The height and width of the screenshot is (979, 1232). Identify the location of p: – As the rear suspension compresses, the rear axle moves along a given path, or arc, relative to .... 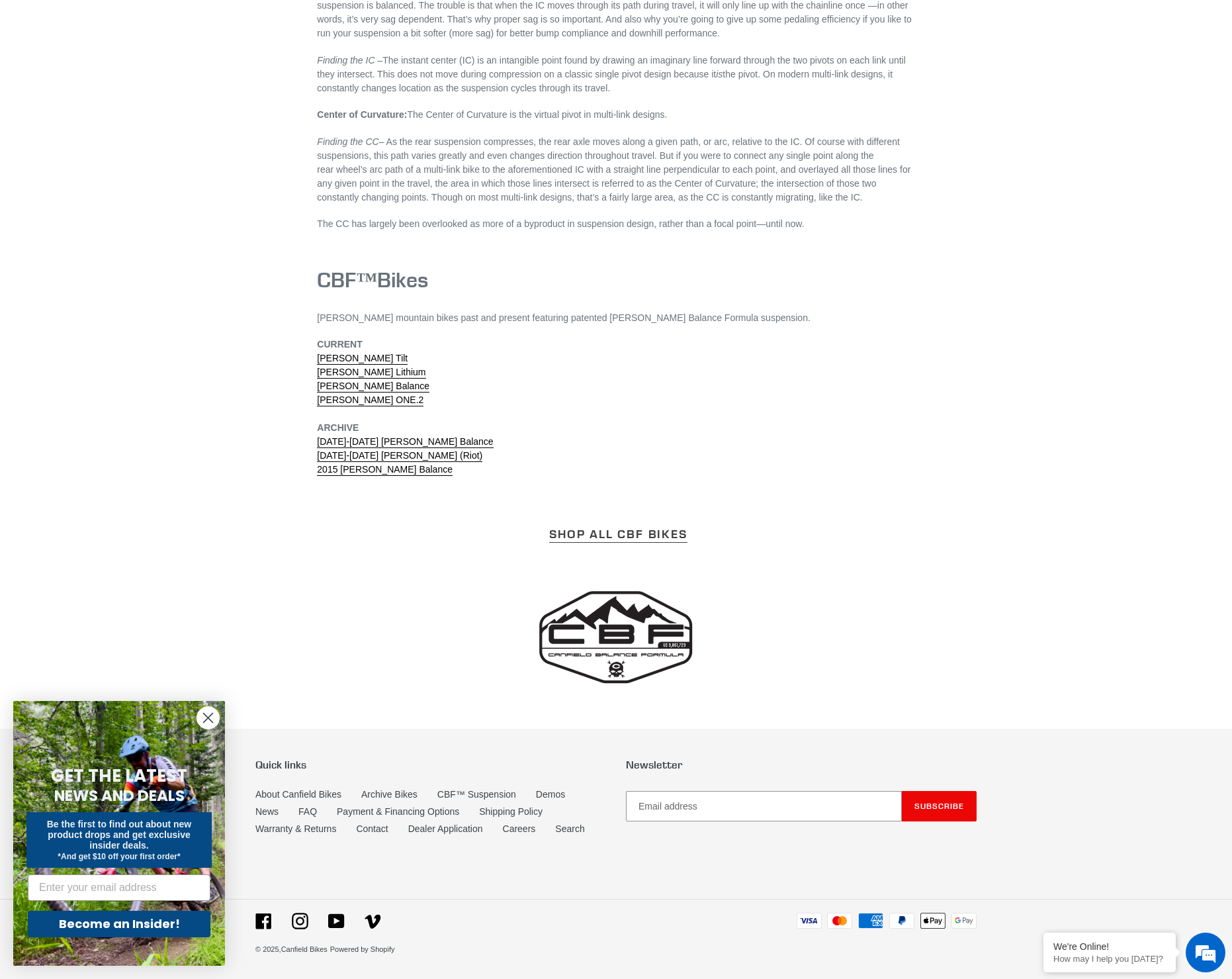
(616, 169).